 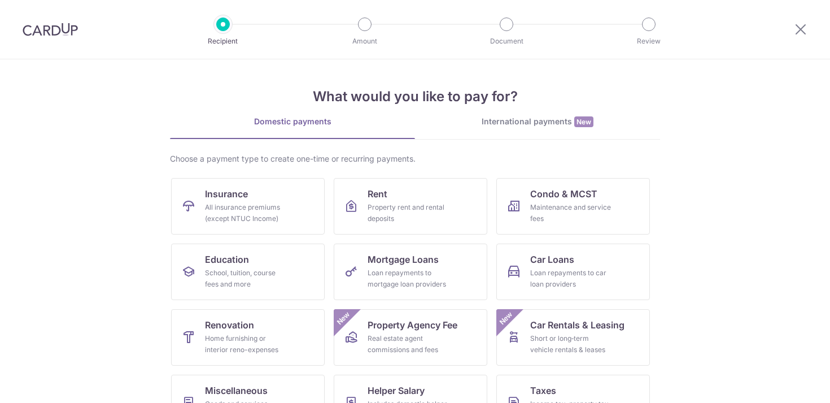 I want to click on p: Amount, so click(x=365, y=41).